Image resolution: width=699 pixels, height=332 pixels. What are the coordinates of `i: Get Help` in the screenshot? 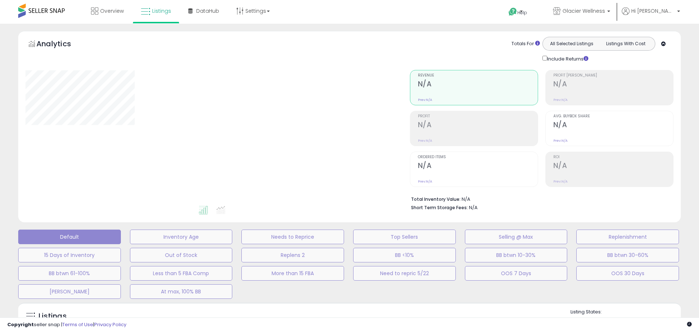 It's located at (513, 12).